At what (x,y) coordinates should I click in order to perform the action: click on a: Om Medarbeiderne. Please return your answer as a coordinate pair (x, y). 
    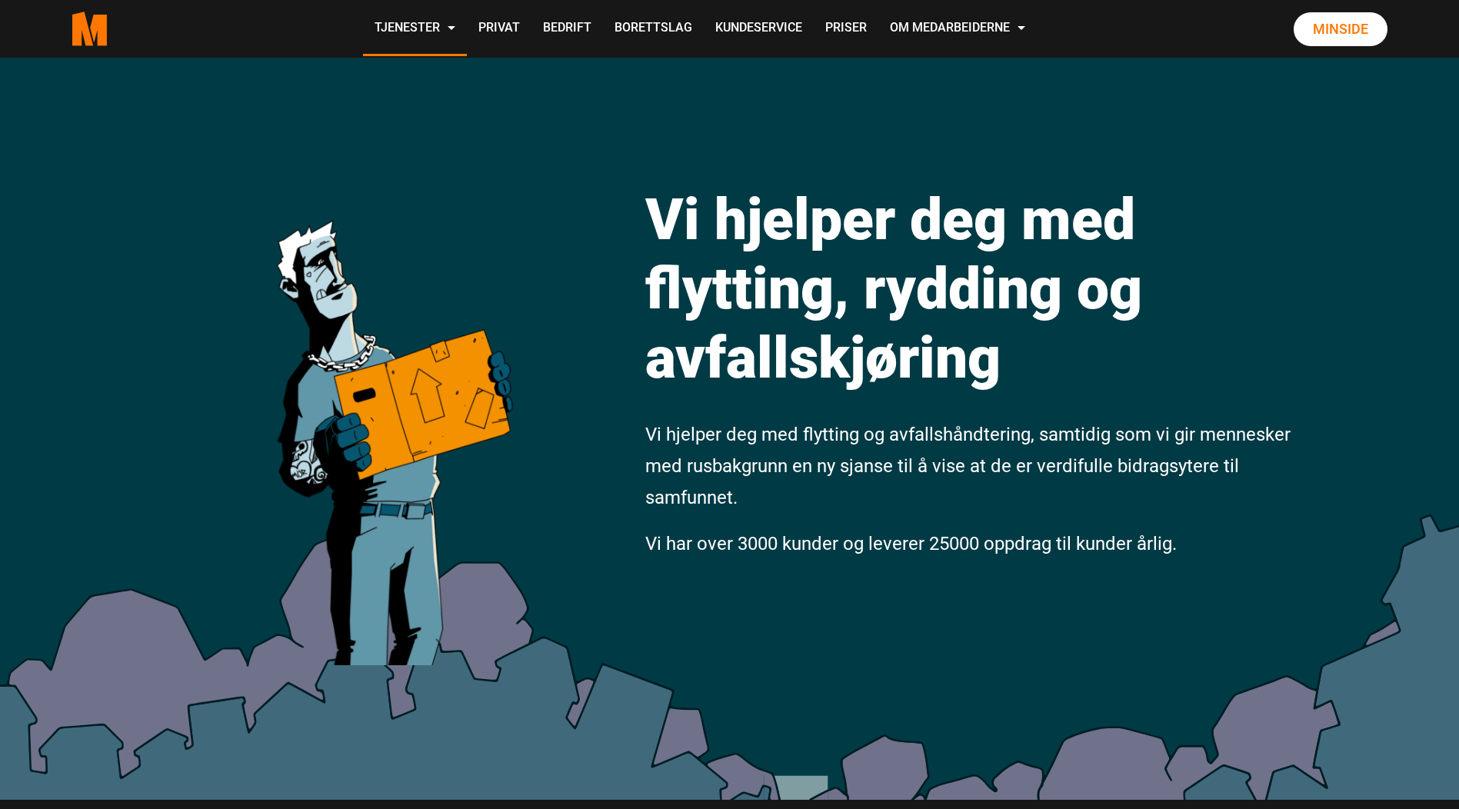
    Looking at the image, I should click on (958, 28).